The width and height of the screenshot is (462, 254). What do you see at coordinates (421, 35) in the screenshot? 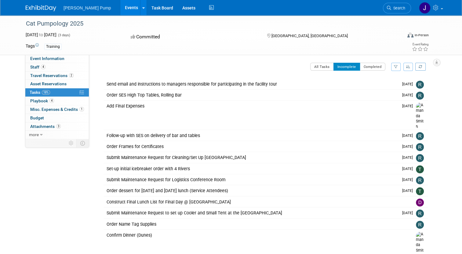
I see `div: In-Person` at bounding box center [421, 35].